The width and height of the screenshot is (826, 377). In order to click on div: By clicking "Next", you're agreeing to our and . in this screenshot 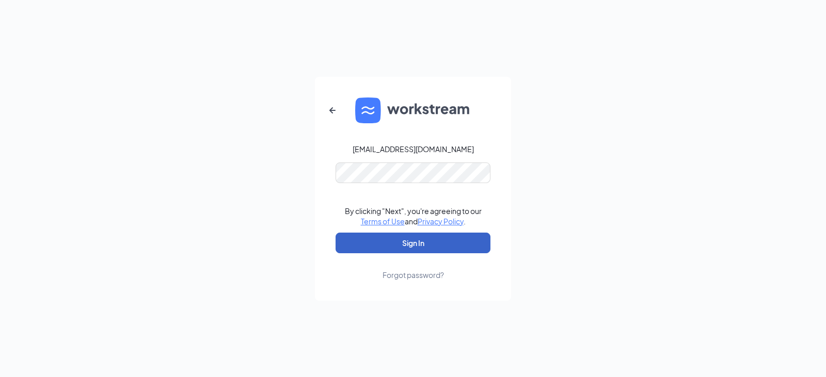, I will do `click(413, 216)`.